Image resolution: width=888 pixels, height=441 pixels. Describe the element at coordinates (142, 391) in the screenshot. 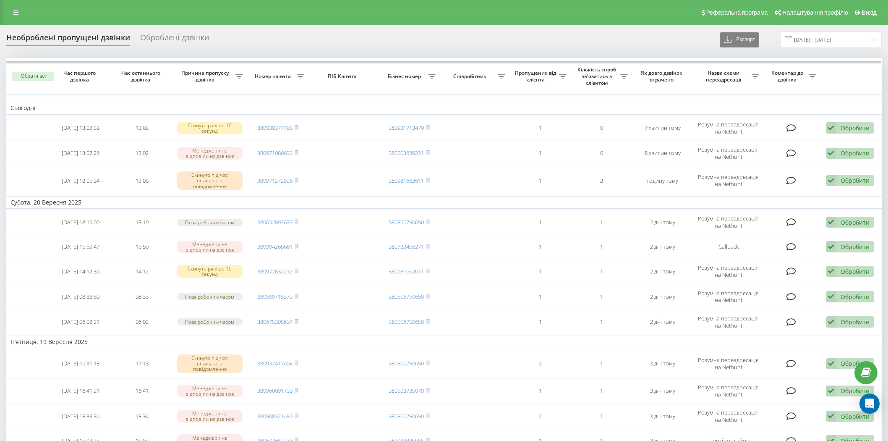

I see `td: 16:41` at that location.